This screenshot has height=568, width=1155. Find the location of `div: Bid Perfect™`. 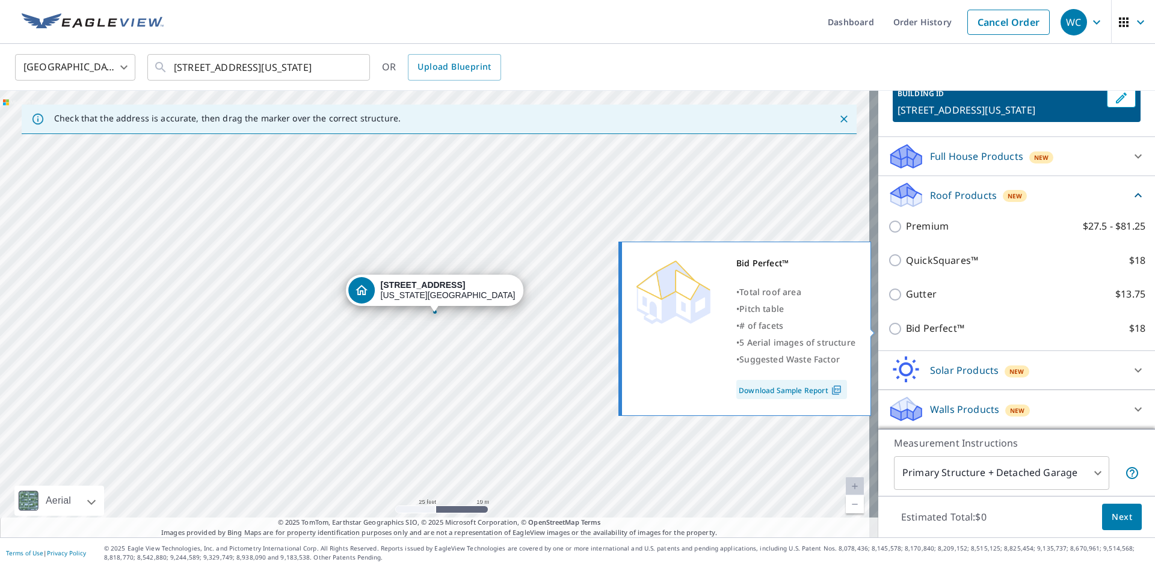

div: Bid Perfect™ is located at coordinates (796, 263).